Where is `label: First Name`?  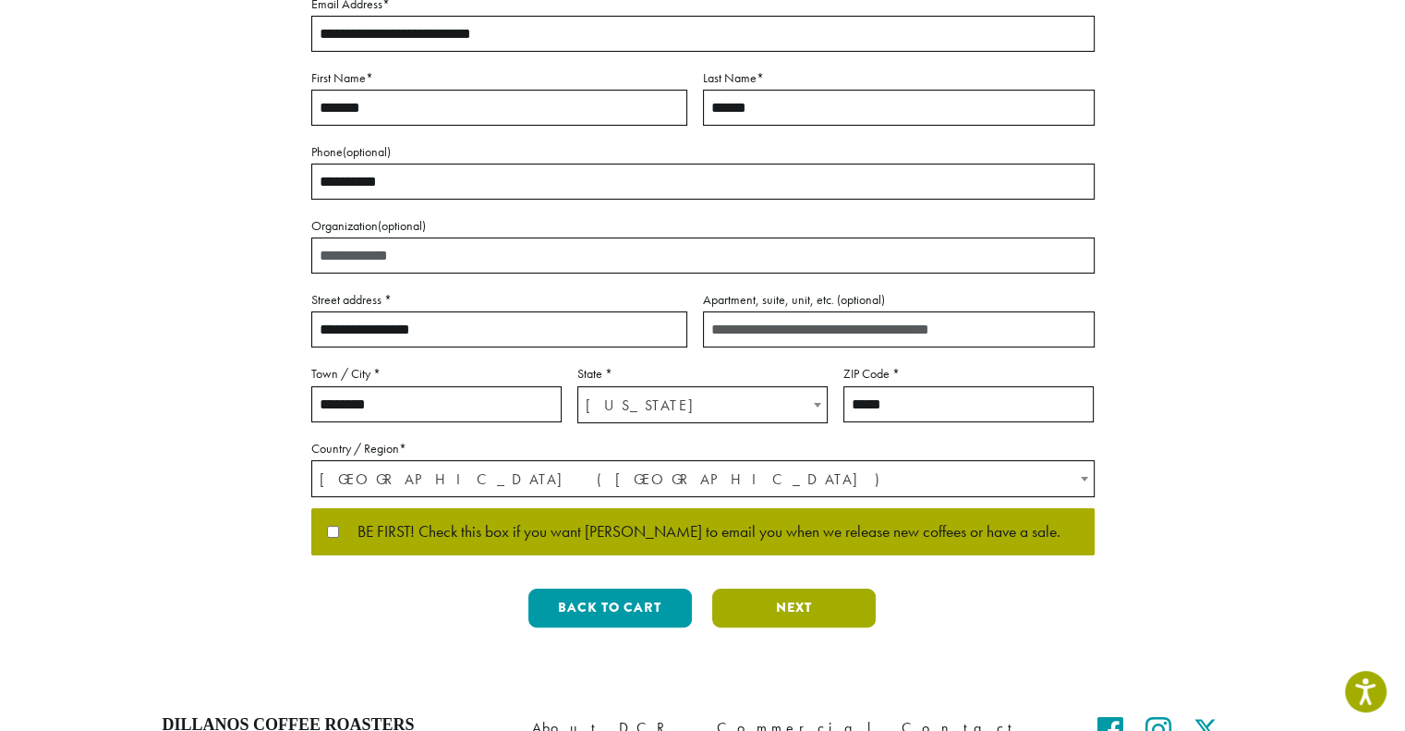
label: First Name is located at coordinates (499, 78).